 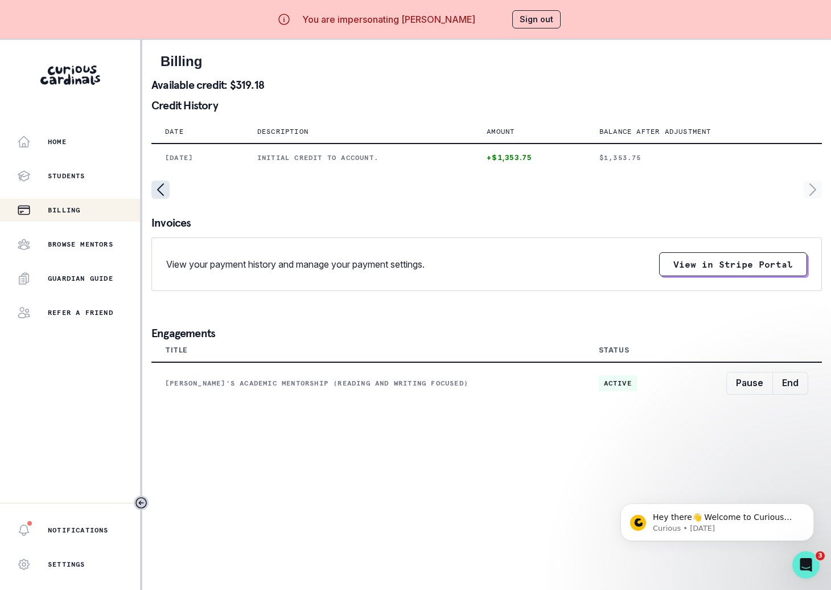 What do you see at coordinates (123, 49) in the screenshot?
I see `p: Message from Curious, sent 31w ago` at bounding box center [123, 49].